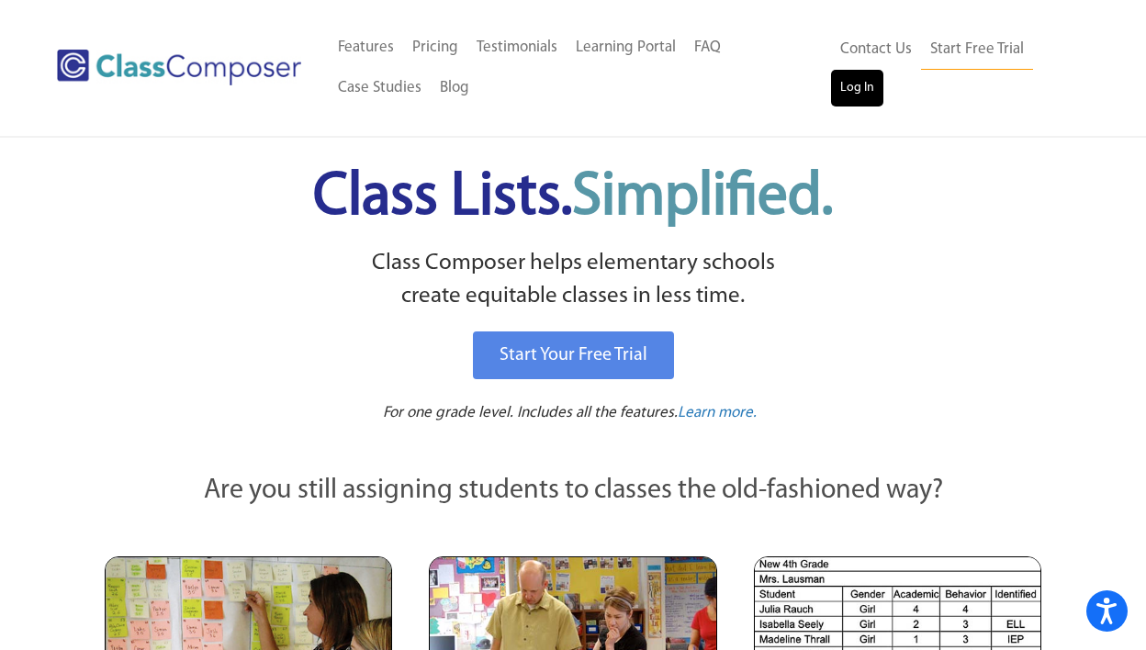 The image size is (1146, 650). Describe the element at coordinates (379, 88) in the screenshot. I see `a: Case Studies` at that location.